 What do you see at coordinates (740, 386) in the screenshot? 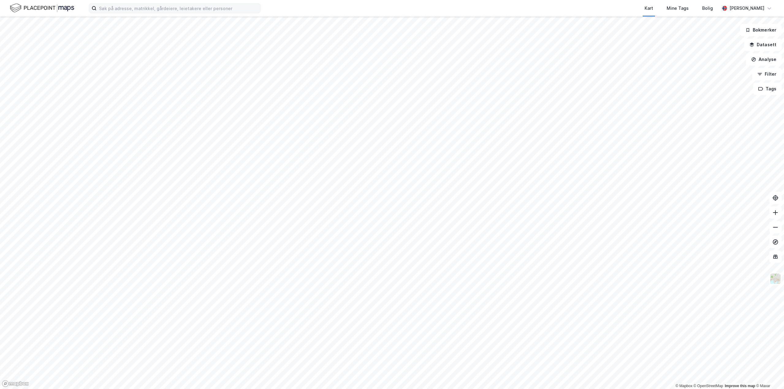
I see `a: Improve this map` at bounding box center [740, 386].